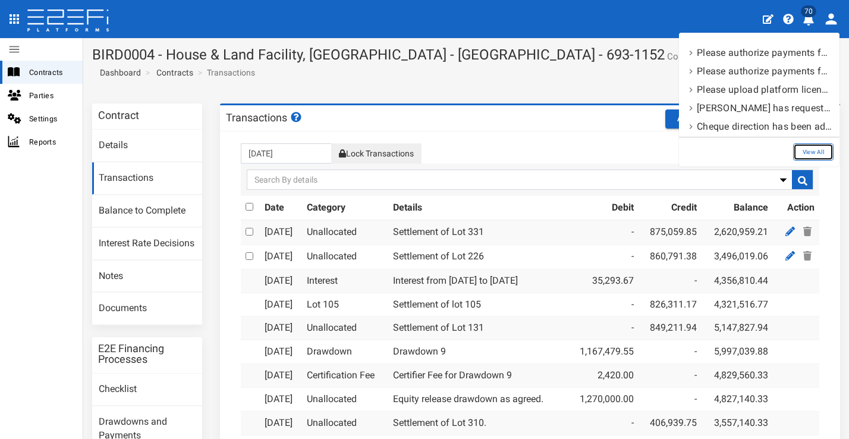 Image resolution: width=849 pixels, height=439 pixels. Describe the element at coordinates (765, 71) in the screenshot. I see `p: Please authorize payments for Drawdown 1 for the contract Test Facility` at that location.